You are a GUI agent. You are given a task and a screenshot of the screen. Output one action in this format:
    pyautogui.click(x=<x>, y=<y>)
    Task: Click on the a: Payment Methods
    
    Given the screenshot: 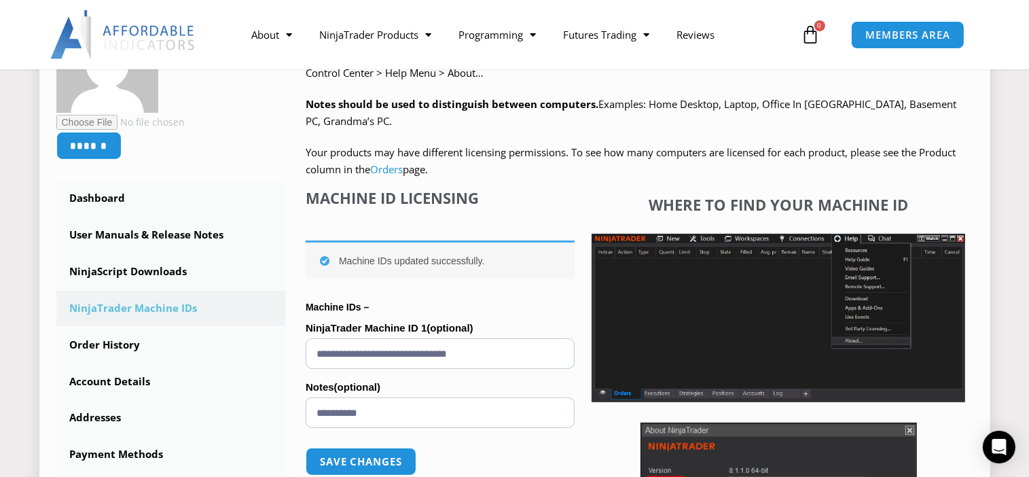 What is the action you would take?
    pyautogui.click(x=171, y=455)
    